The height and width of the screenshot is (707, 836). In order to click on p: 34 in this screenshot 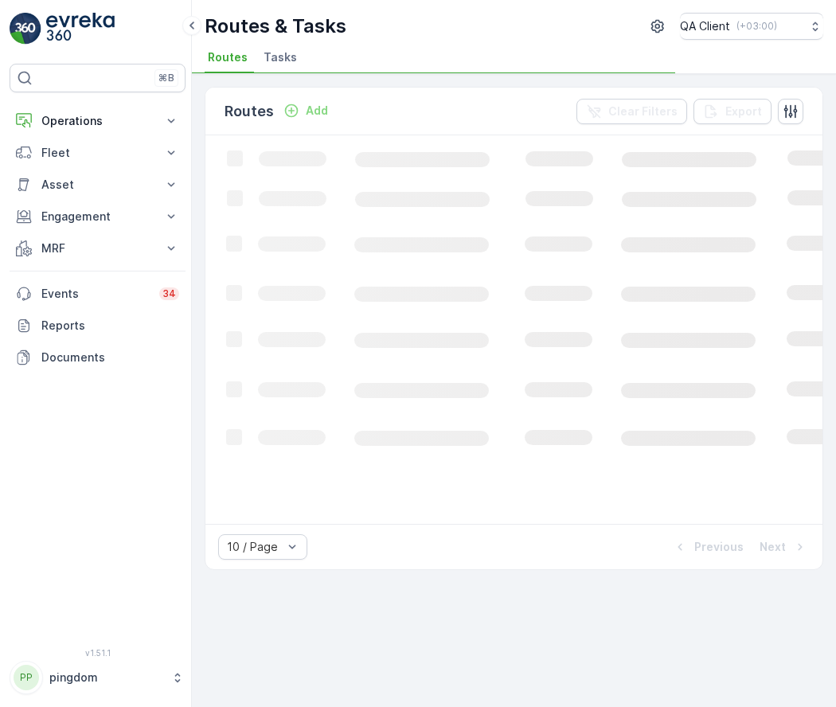, I will do `click(169, 294)`.